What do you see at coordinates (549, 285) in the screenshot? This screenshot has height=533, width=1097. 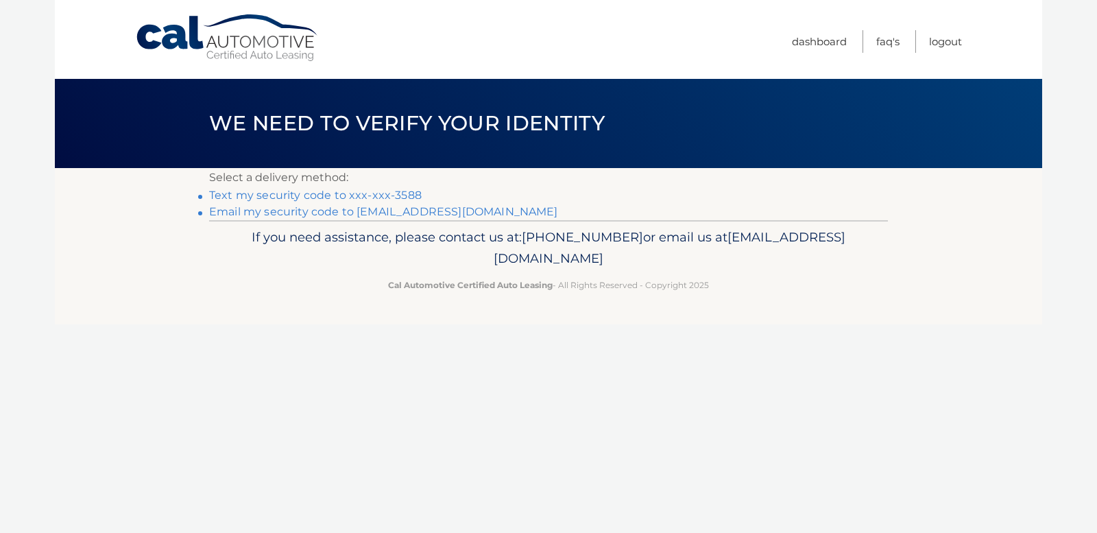 I see `p: - All Rights Reserved - Copyright 2025` at bounding box center [549, 285].